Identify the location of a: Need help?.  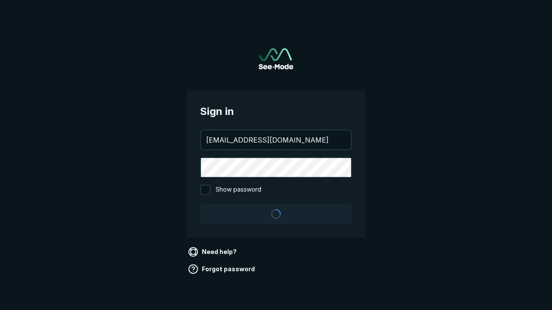
(213, 252).